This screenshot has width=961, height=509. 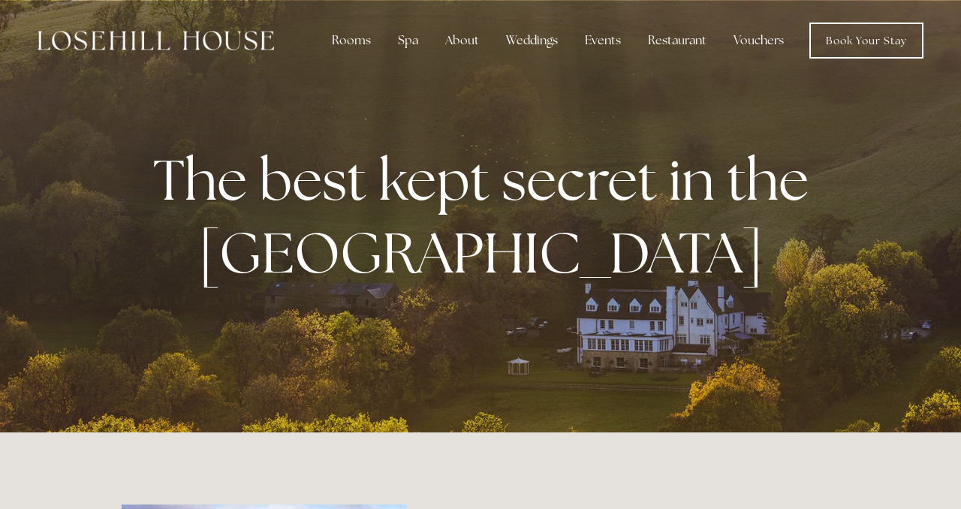 What do you see at coordinates (603, 41) in the screenshot?
I see `div: Events` at bounding box center [603, 41].